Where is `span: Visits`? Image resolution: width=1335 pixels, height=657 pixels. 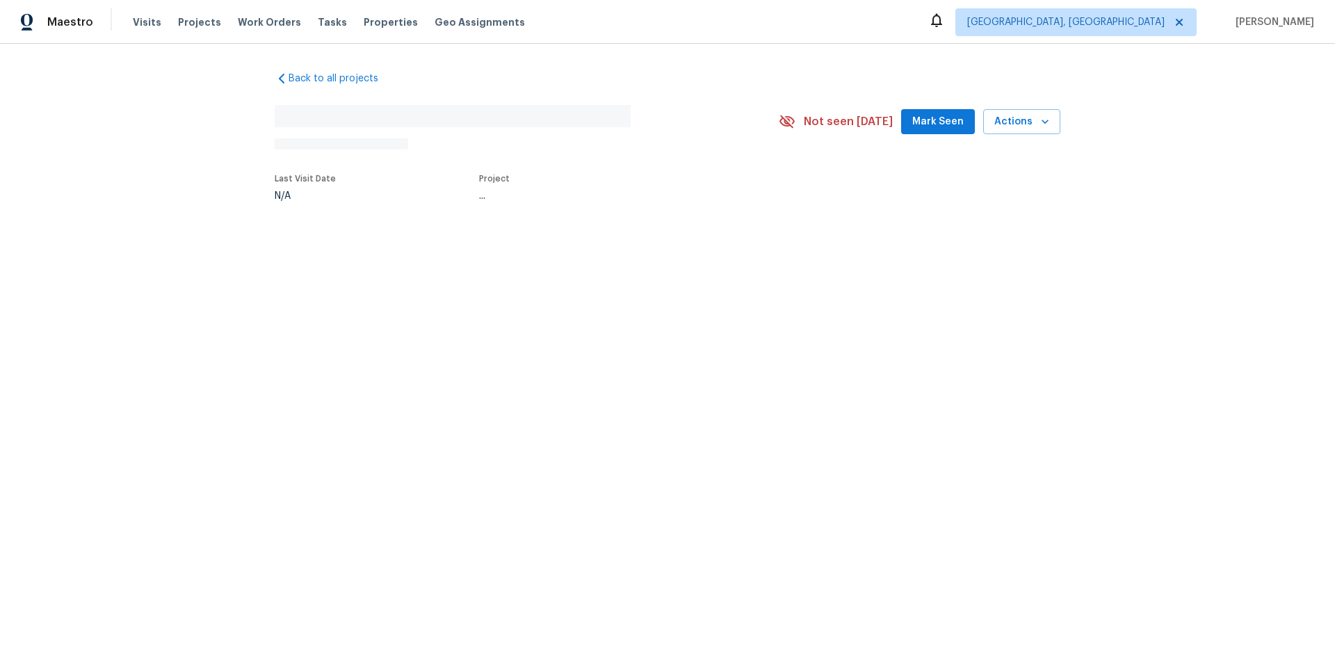 span: Visits is located at coordinates (147, 22).